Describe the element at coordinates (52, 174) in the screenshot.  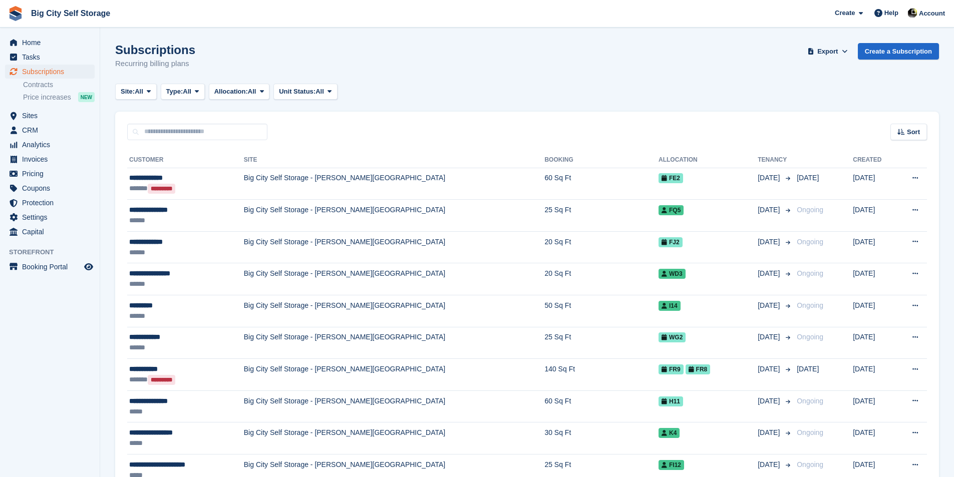
I see `span: Pricing` at that location.